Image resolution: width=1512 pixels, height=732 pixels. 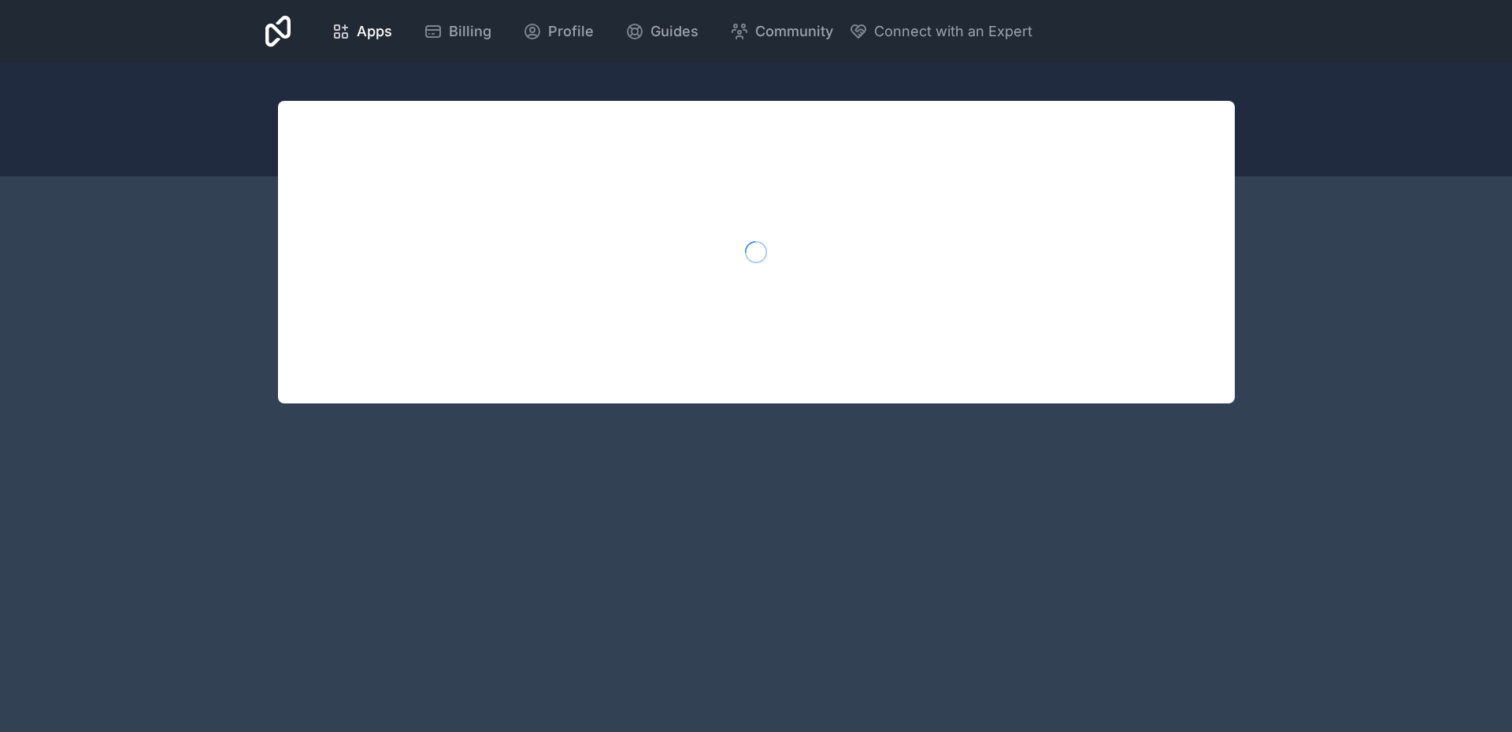 I want to click on a: Apps, so click(x=362, y=32).